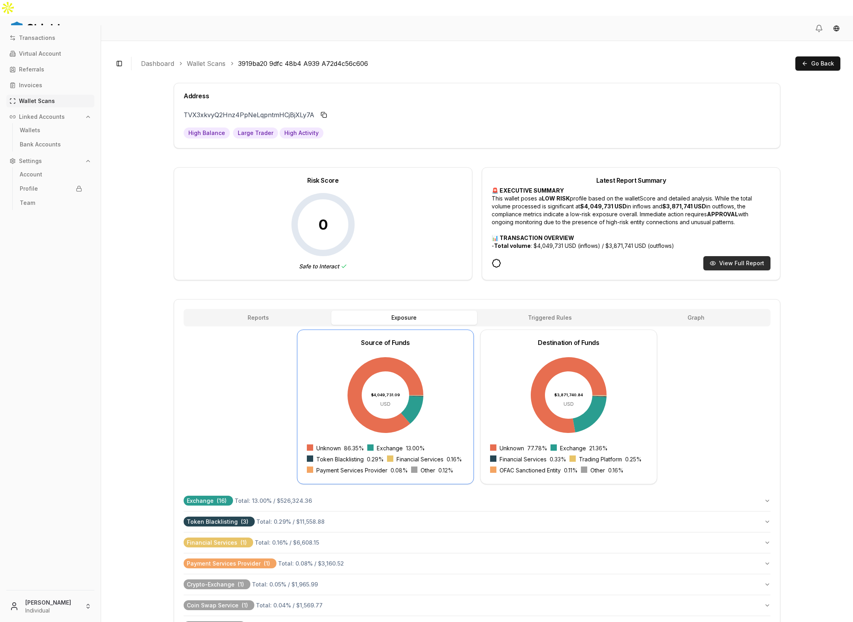 Image resolution: width=853 pixels, height=622 pixels. I want to click on p: Transactions, so click(37, 38).